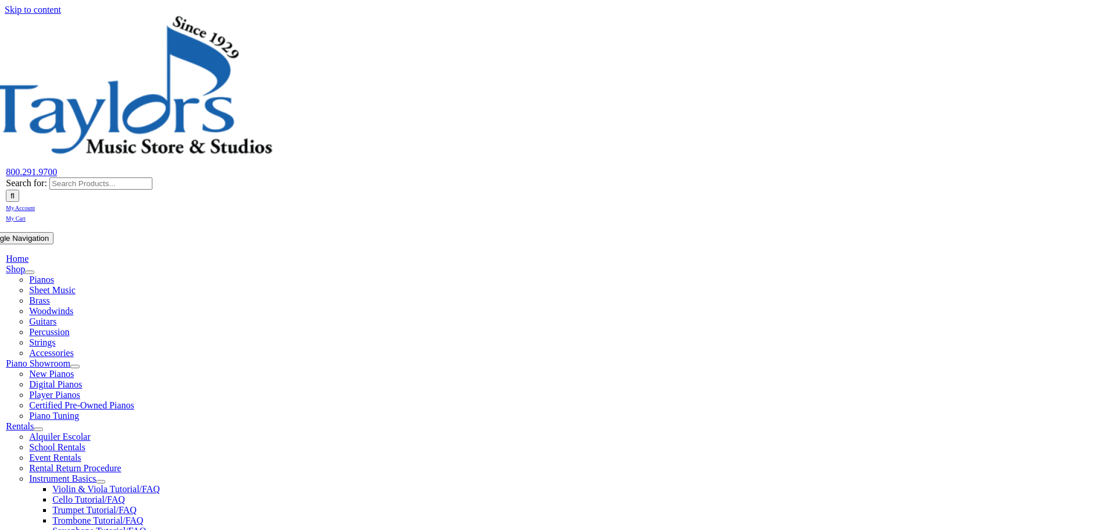 This screenshot has height=530, width=1108. Describe the element at coordinates (12, 195) in the screenshot. I see `input: Search` at that location.